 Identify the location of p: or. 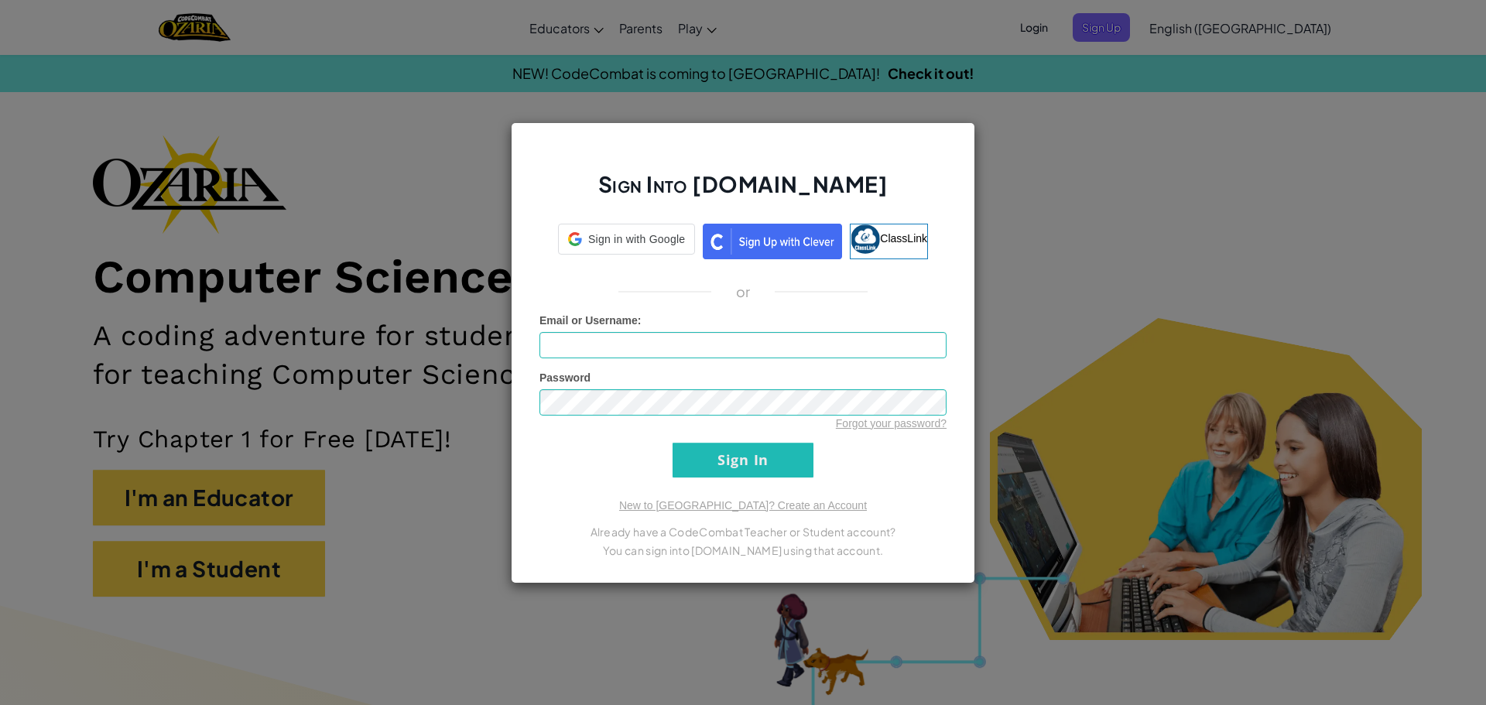
(743, 292).